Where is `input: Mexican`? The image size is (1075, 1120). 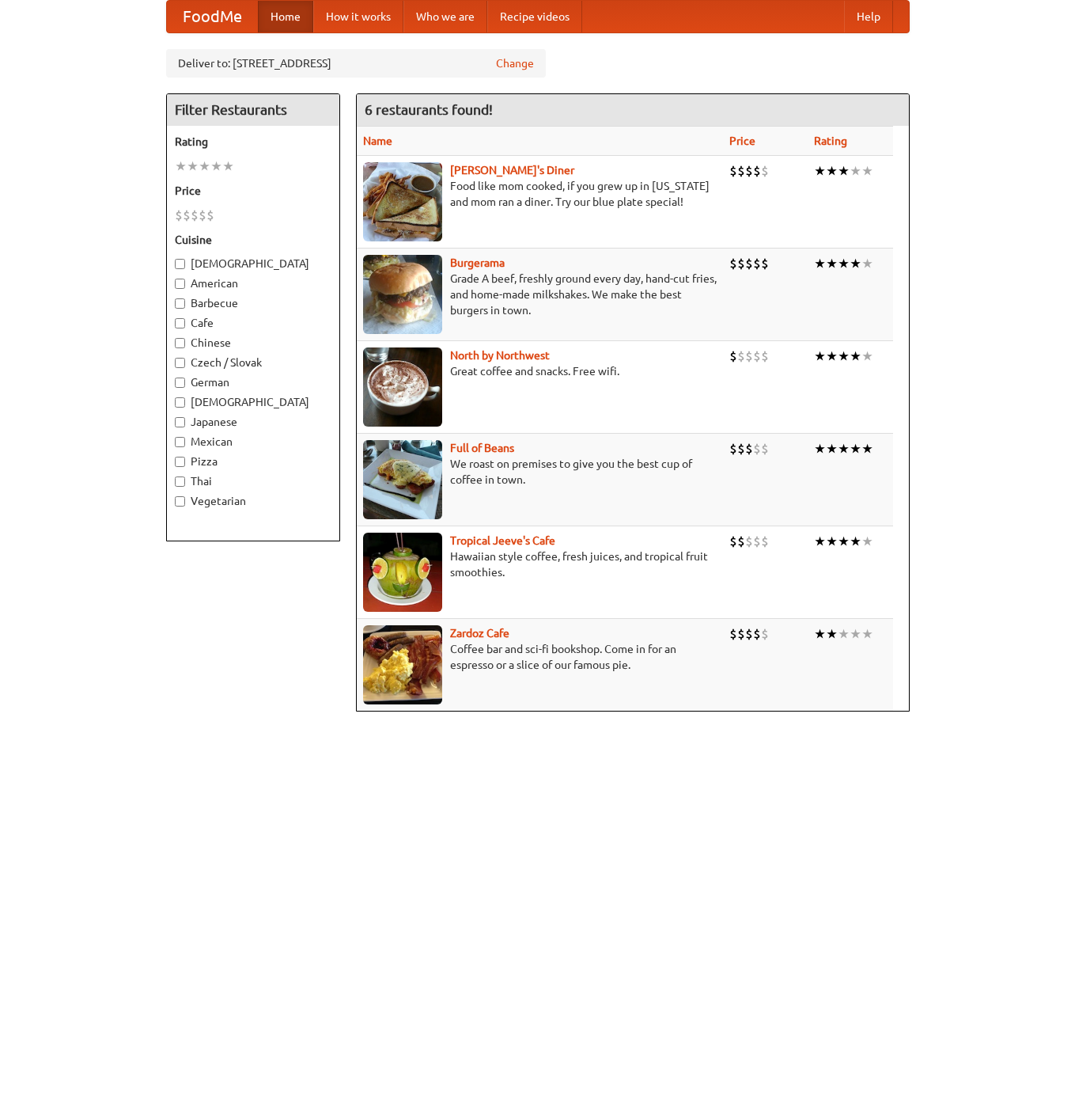 input: Mexican is located at coordinates (179, 442).